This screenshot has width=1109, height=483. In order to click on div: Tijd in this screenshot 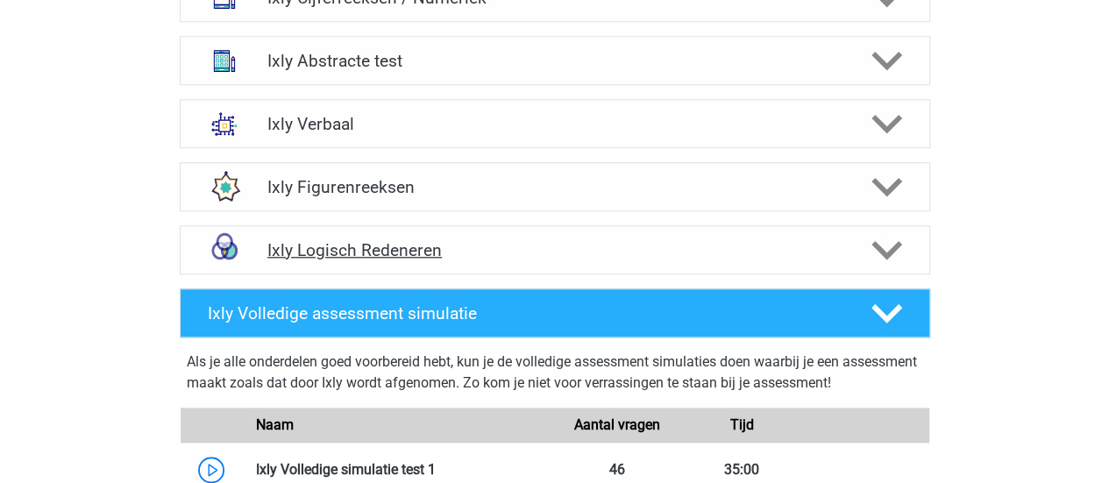, I will do `click(742, 425)`.